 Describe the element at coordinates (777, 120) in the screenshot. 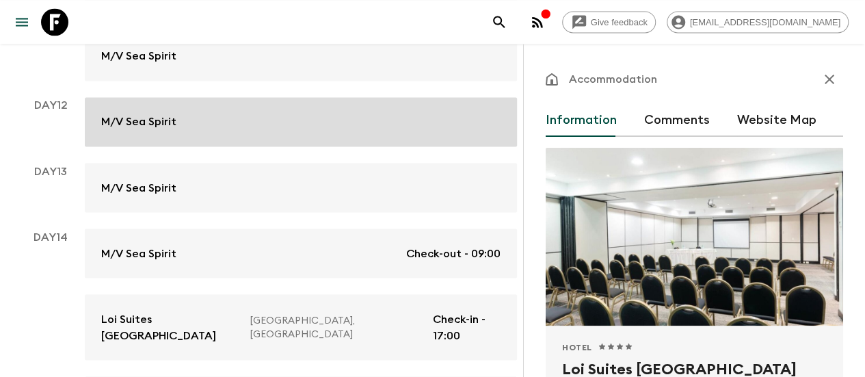

I see `button: Website Map` at that location.